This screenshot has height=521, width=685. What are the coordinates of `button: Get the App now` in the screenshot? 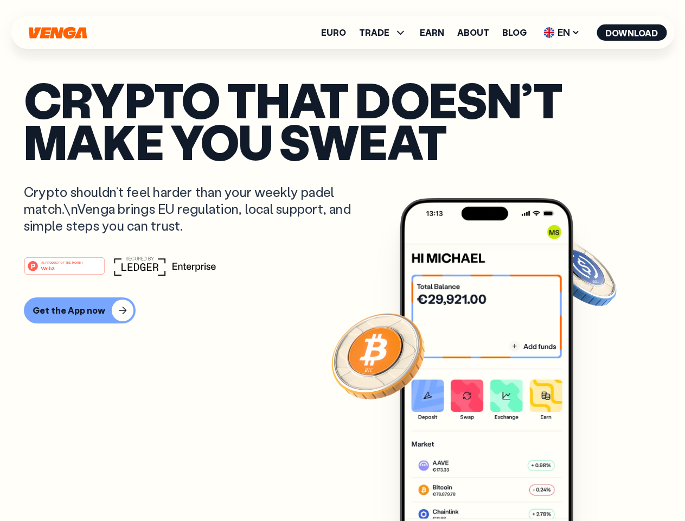 It's located at (80, 310).